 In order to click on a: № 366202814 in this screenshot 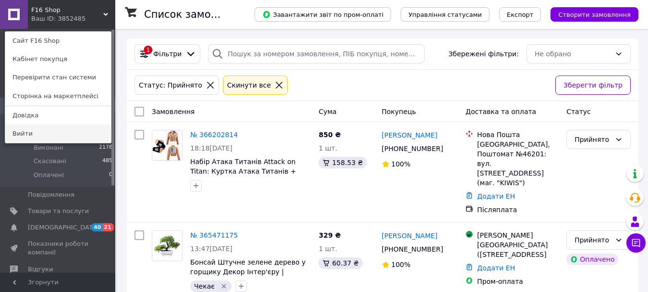, I will do `click(214, 135)`.